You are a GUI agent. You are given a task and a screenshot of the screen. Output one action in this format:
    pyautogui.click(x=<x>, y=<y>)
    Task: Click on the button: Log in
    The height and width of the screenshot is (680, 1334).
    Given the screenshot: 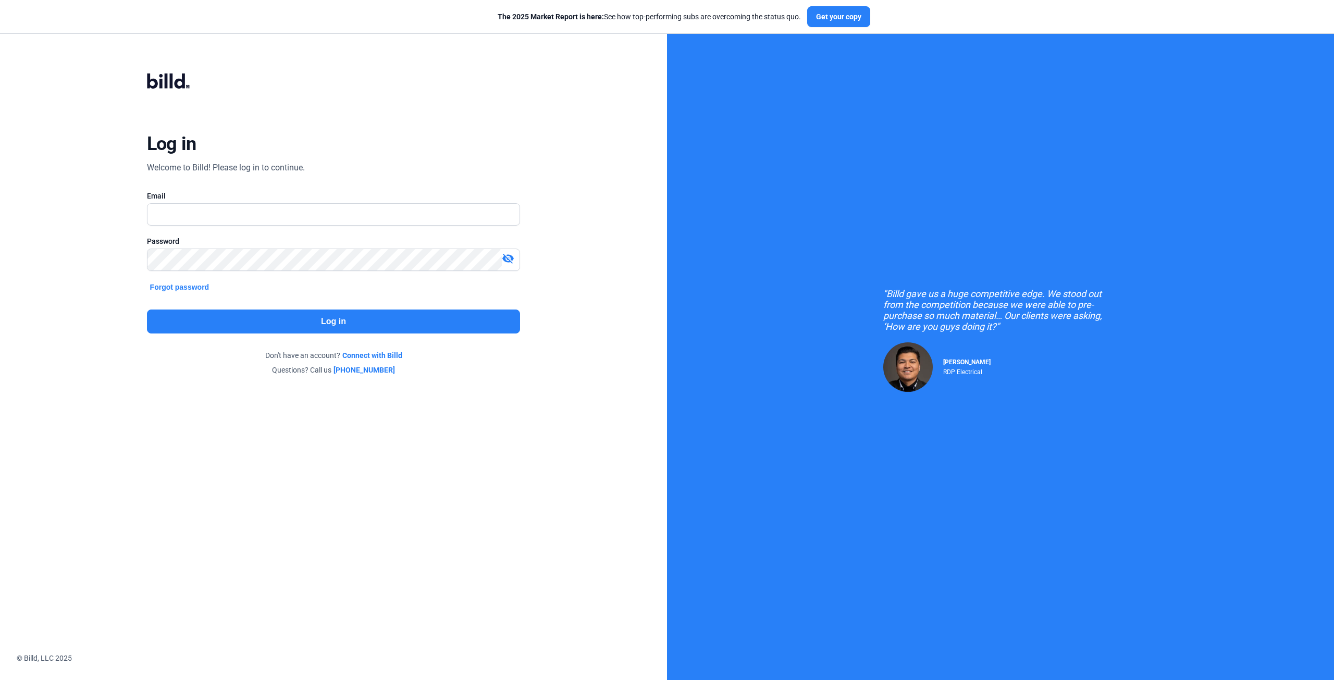 What is the action you would take?
    pyautogui.click(x=333, y=321)
    